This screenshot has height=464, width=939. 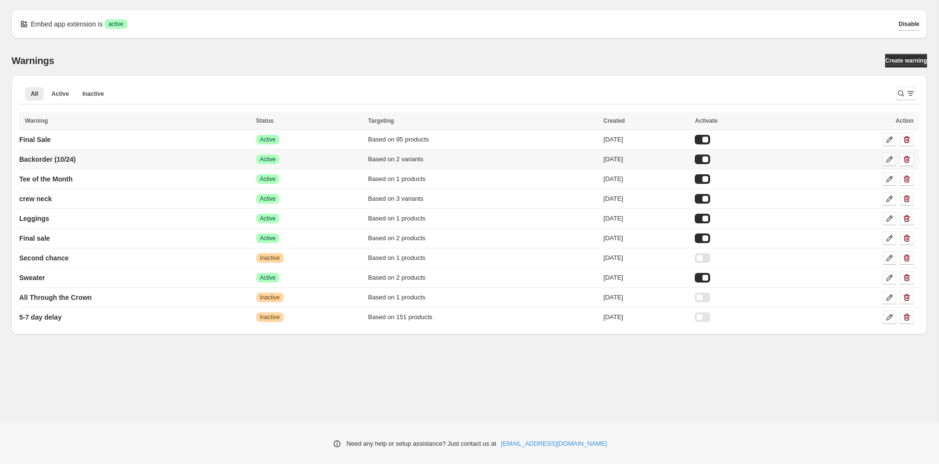 What do you see at coordinates (906, 61) in the screenshot?
I see `a: Create warning` at bounding box center [906, 61].